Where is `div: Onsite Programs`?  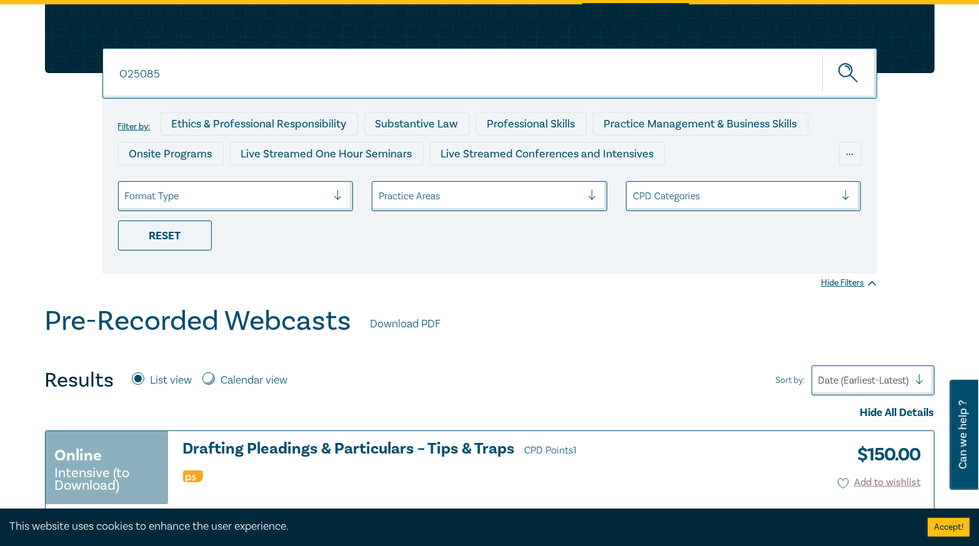
div: Onsite Programs is located at coordinates (171, 154).